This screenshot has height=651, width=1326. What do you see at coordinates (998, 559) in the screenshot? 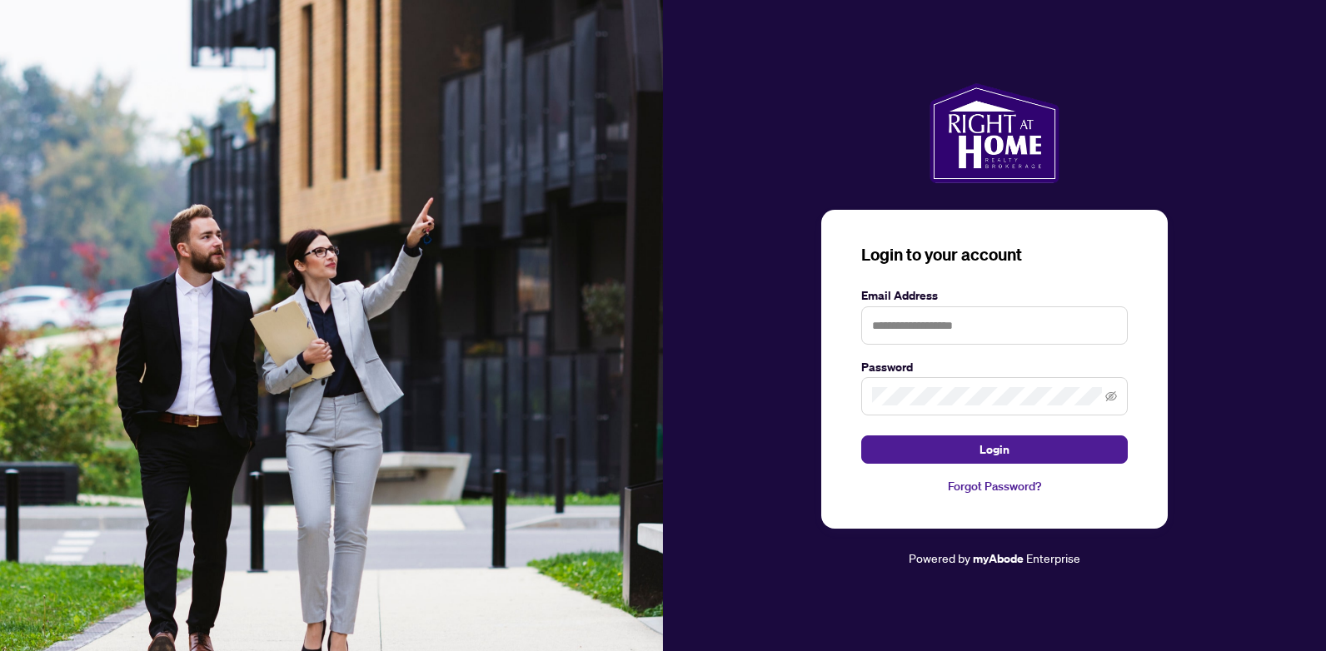
I see `a: myAbode` at bounding box center [998, 559].